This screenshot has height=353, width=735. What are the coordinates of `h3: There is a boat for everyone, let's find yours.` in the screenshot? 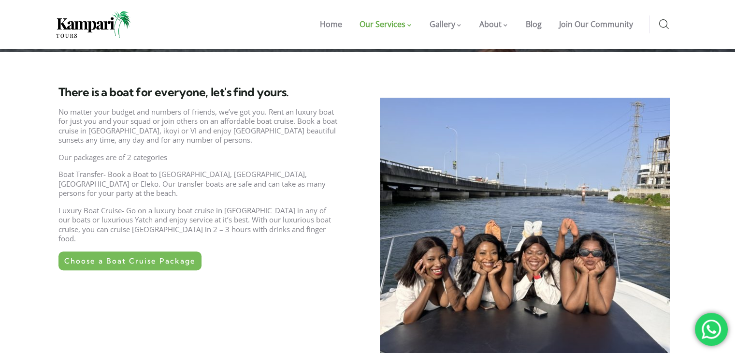 It's located at (211, 92).